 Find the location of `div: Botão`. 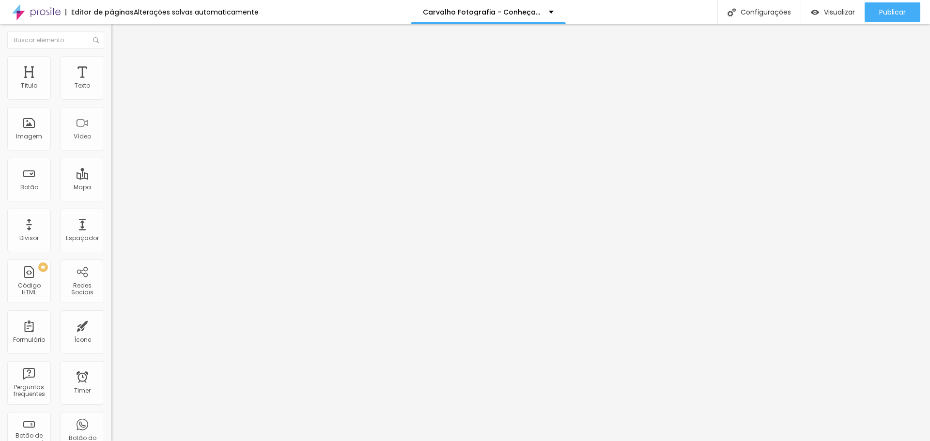

div: Botão is located at coordinates (29, 187).